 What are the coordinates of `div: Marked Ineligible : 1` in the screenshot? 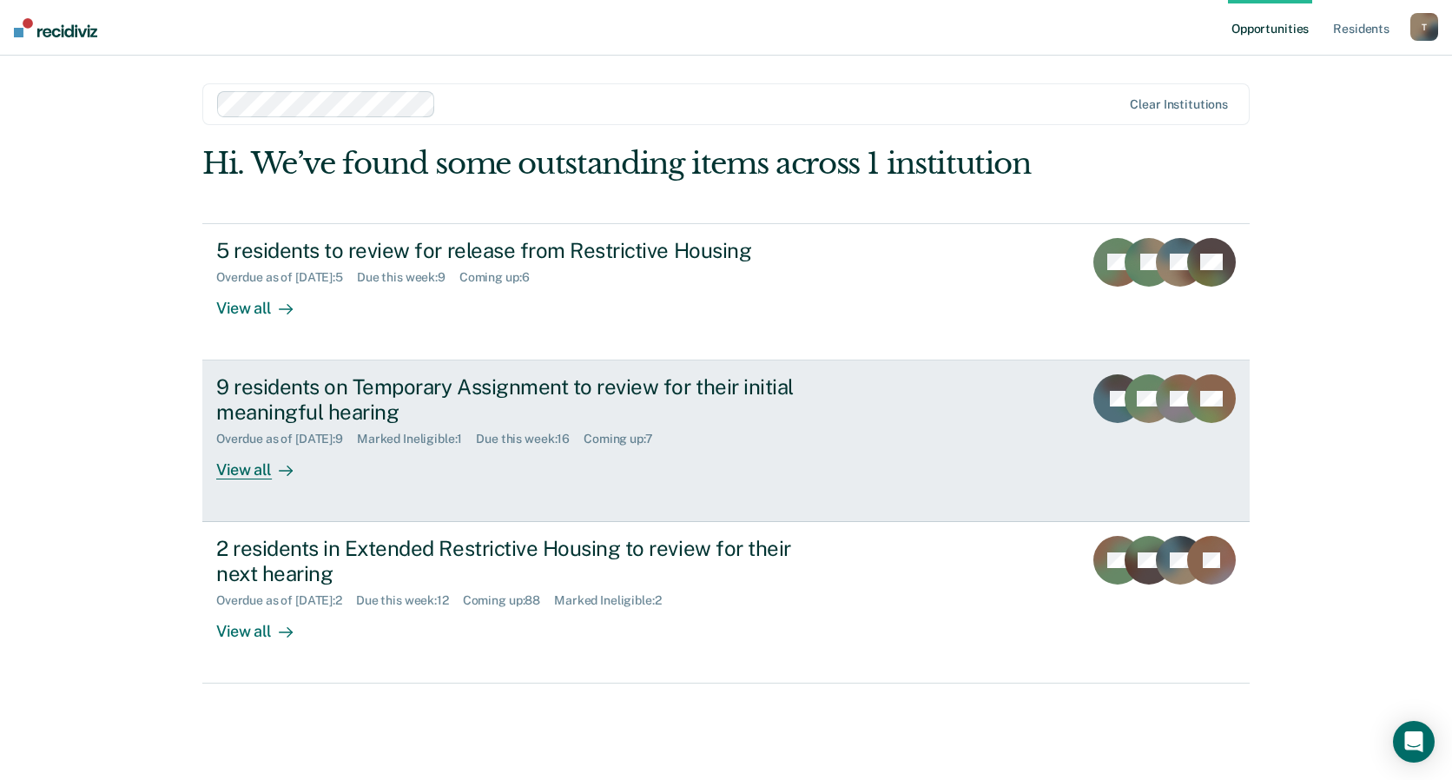 It's located at (416, 439).